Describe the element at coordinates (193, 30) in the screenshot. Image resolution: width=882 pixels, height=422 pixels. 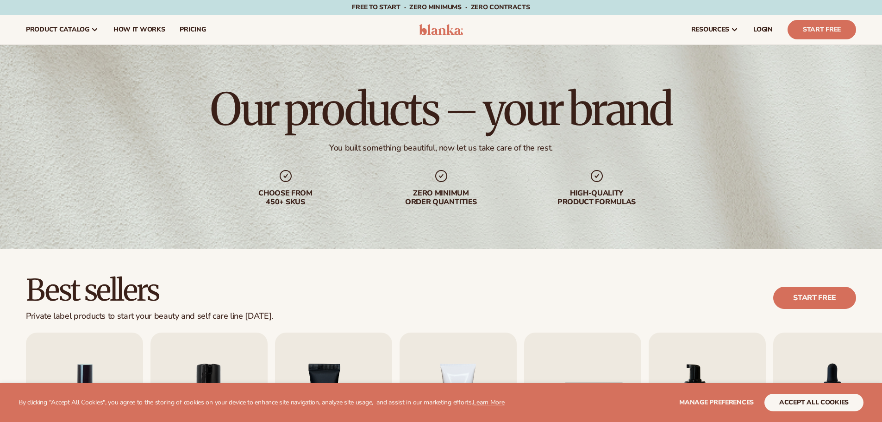
I see `span: pricing` at that location.